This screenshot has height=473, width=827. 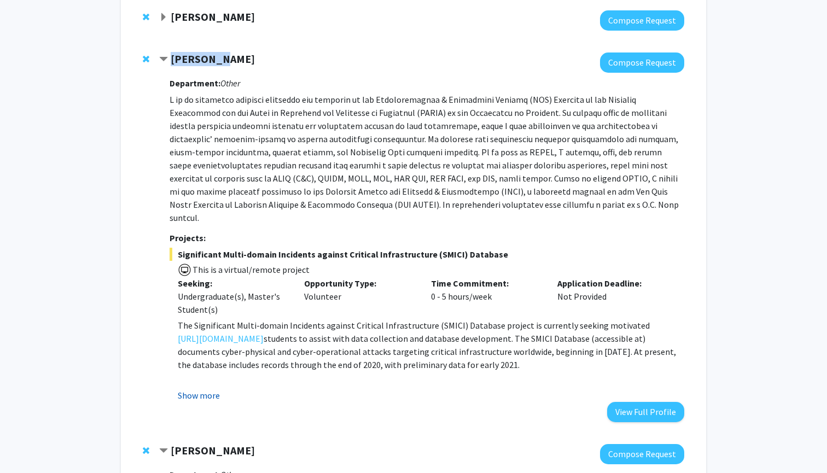 What do you see at coordinates (359, 283) in the screenshot?
I see `p: Opportunity Type:` at bounding box center [359, 283].